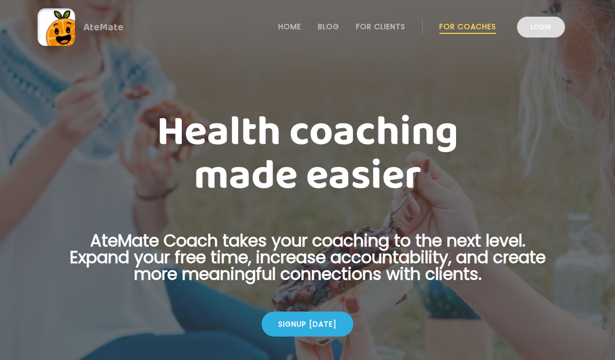 Image resolution: width=615 pixels, height=360 pixels. Describe the element at coordinates (99, 27) in the screenshot. I see `div: AteMate` at that location.